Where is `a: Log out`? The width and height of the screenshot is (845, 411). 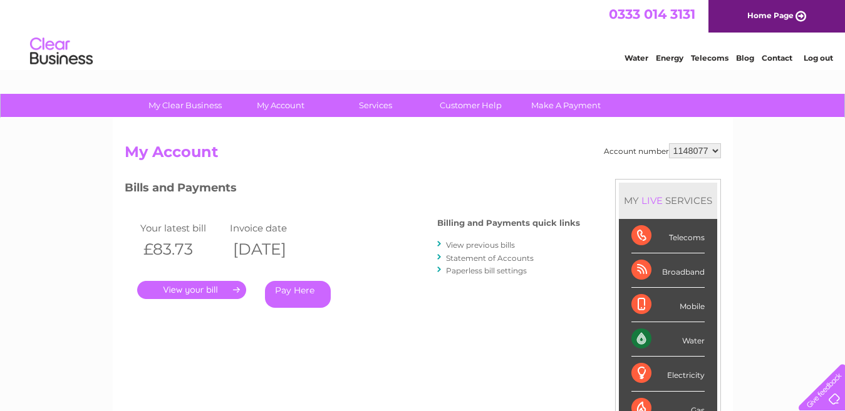 a: Log out is located at coordinates (818, 58).